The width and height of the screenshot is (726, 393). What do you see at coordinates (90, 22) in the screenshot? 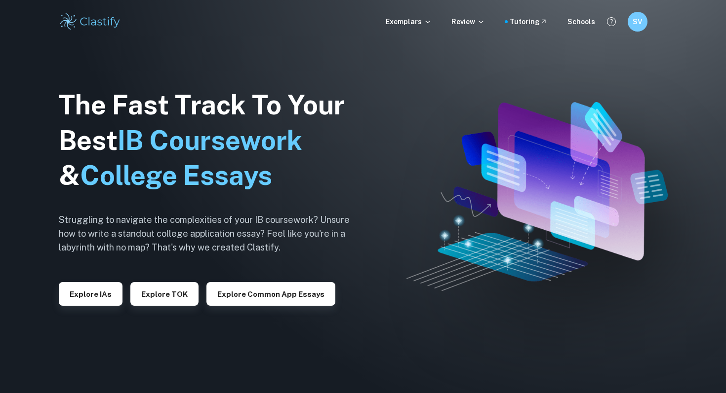
I see `a: Clastify logo` at bounding box center [90, 22].